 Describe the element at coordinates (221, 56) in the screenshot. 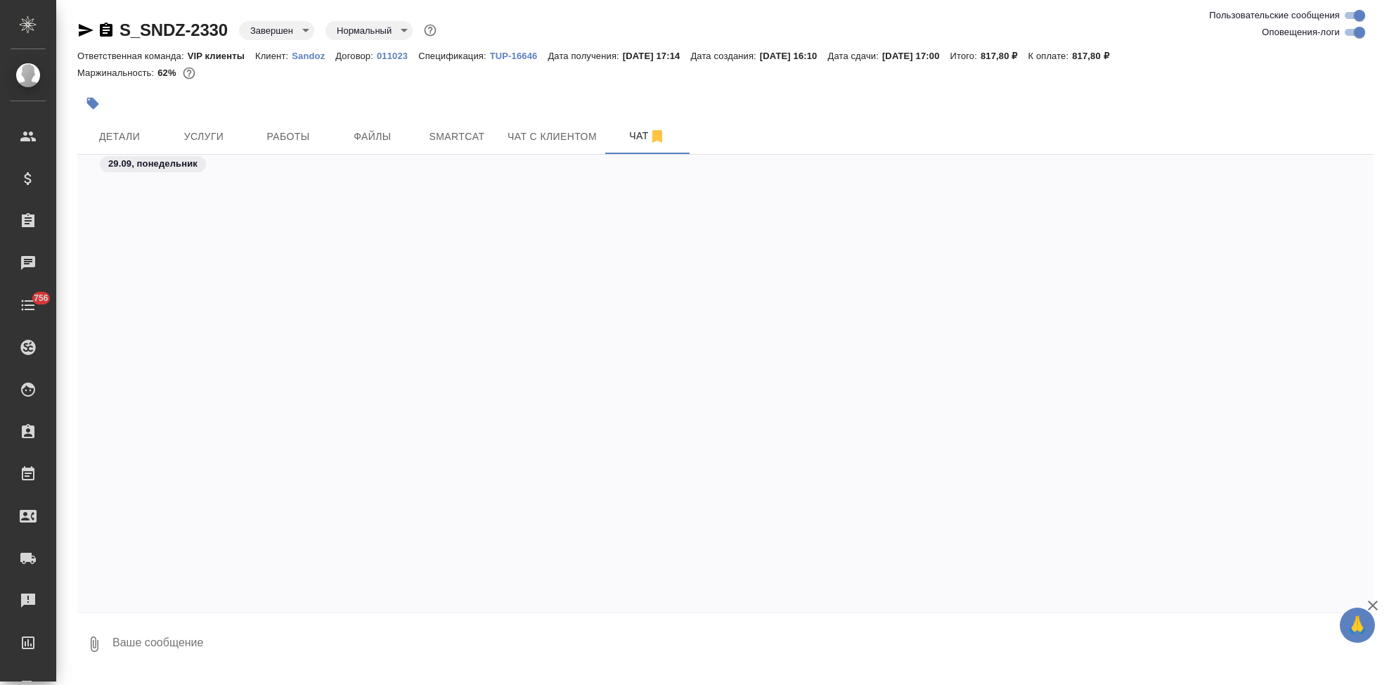

I see `p: VIP клиенты` at that location.